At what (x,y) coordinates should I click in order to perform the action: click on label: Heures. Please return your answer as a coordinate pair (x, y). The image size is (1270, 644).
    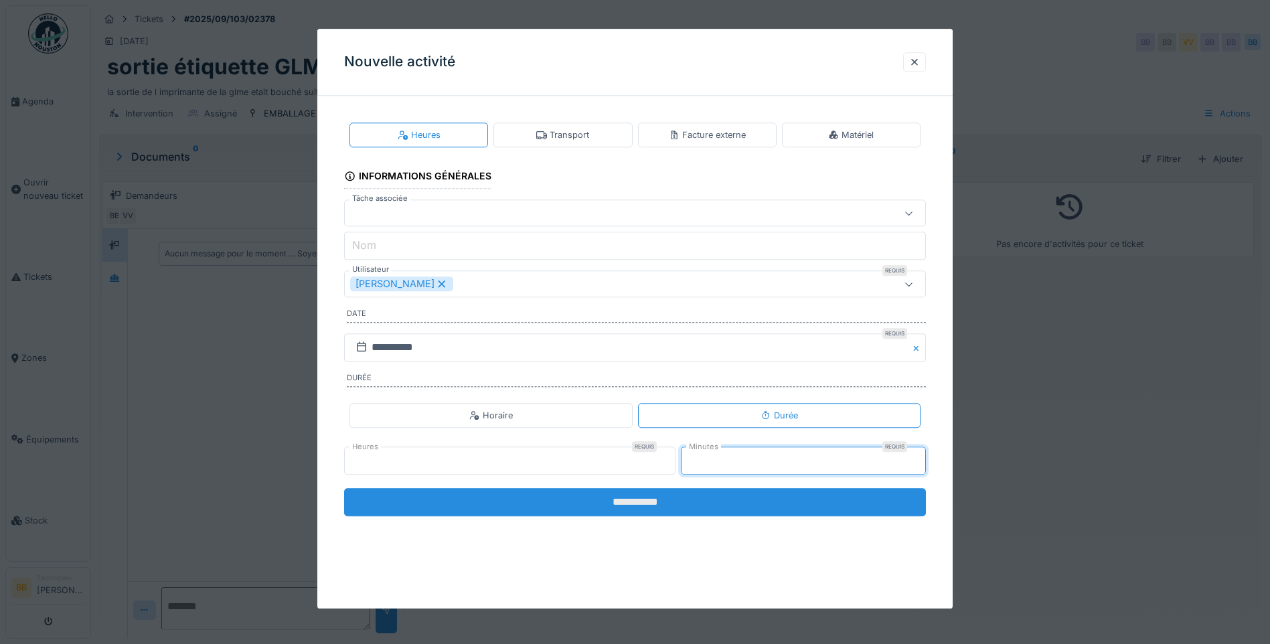
    Looking at the image, I should click on (365, 446).